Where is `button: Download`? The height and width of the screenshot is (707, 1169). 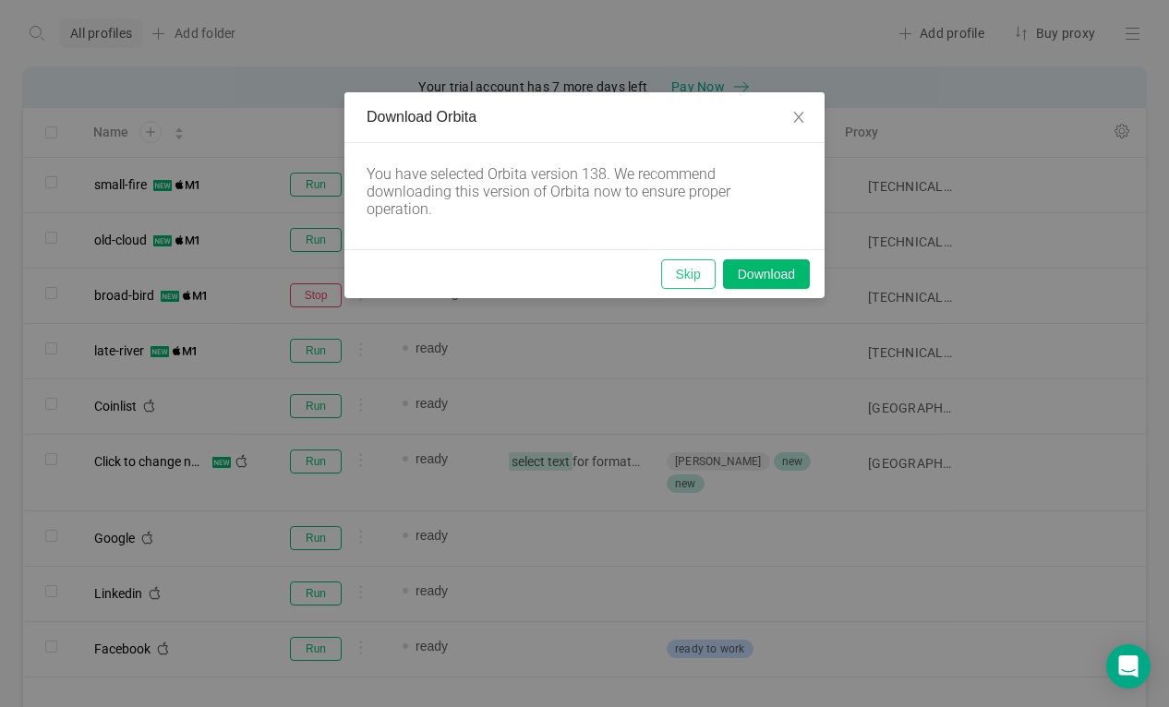
button: Download is located at coordinates (767, 274).